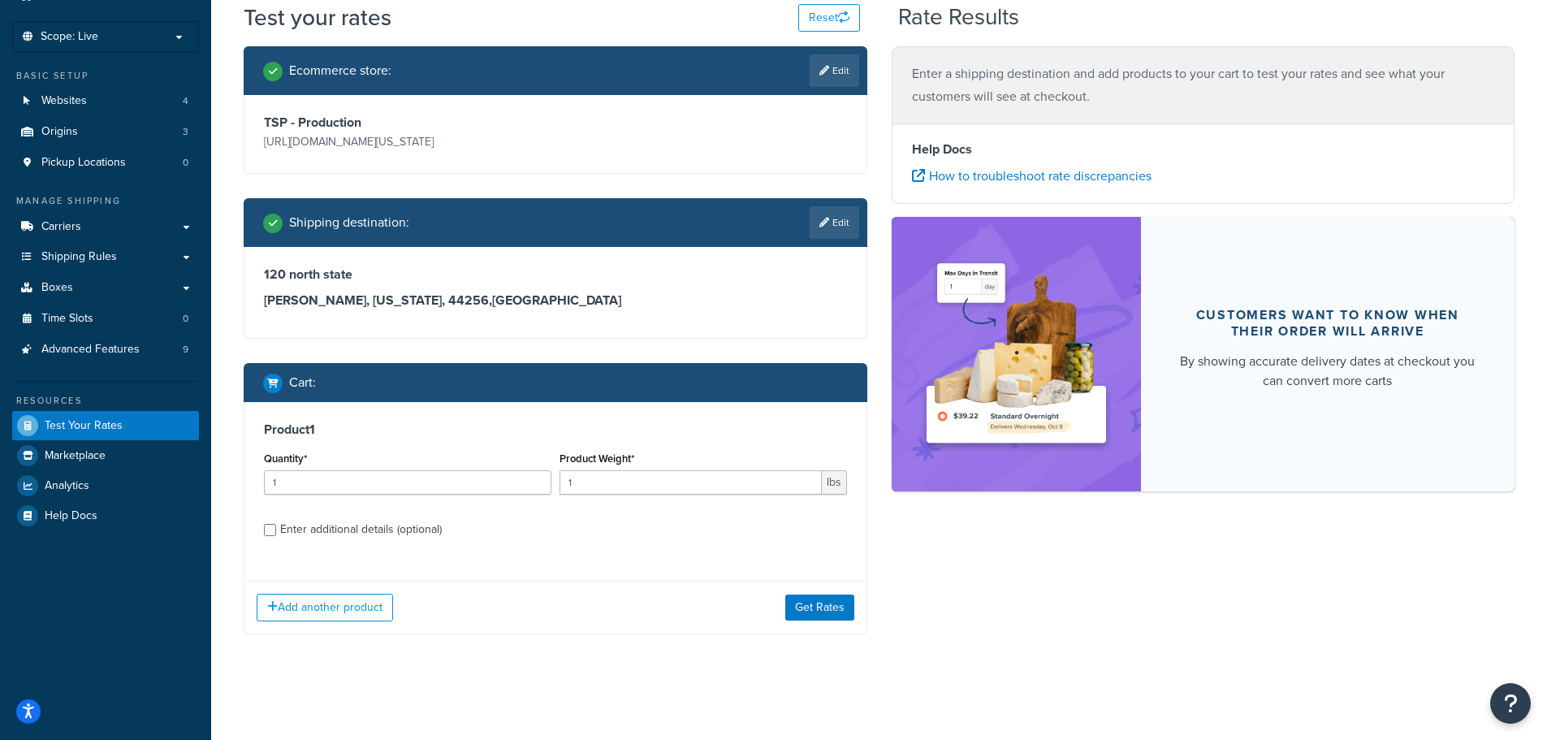 Image resolution: width=1547 pixels, height=740 pixels. I want to click on label: Quantity*, so click(285, 458).